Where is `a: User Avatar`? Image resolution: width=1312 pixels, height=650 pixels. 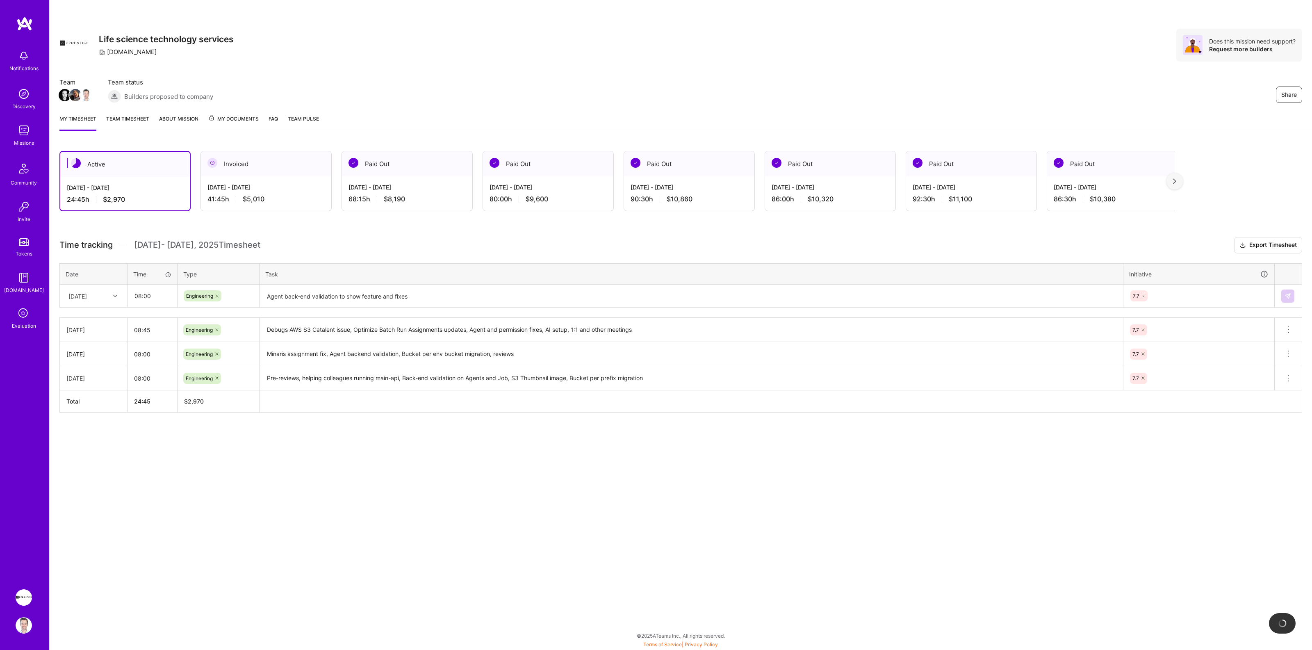 a: User Avatar is located at coordinates (24, 625).